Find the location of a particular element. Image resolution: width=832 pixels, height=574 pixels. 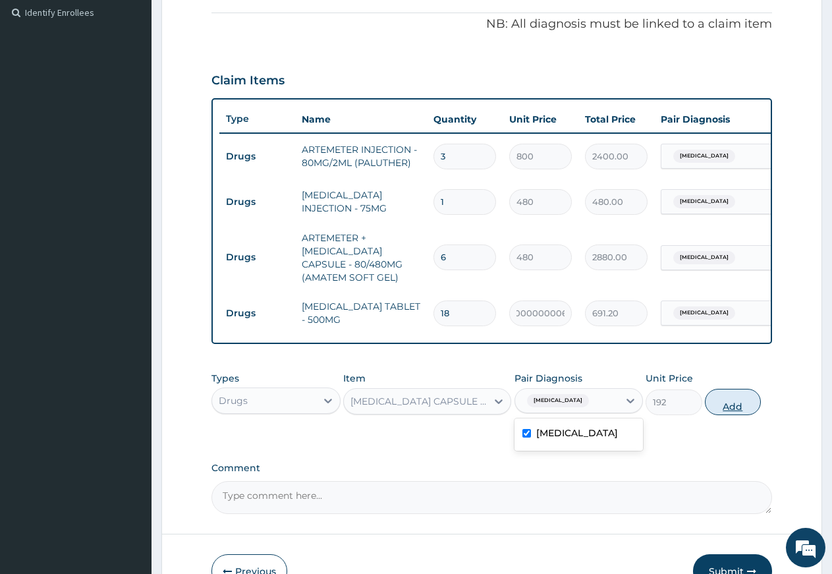

p: NB: All diagnosis must be linked to a claim item is located at coordinates (492, 24).